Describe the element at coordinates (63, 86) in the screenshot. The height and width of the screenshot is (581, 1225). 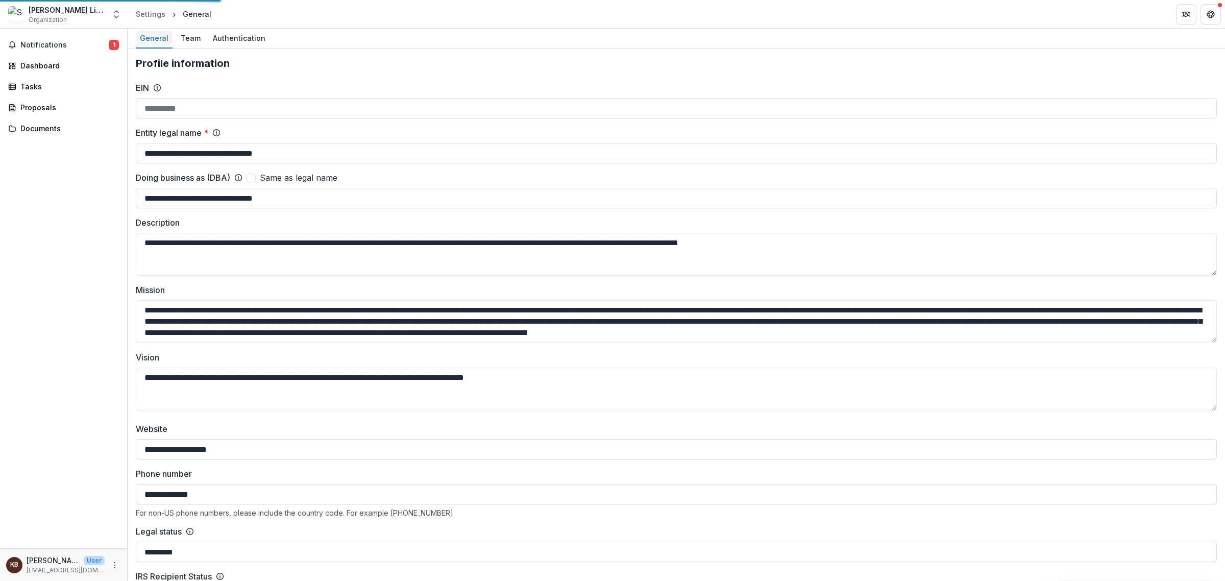
I see `a: Tasks` at that location.